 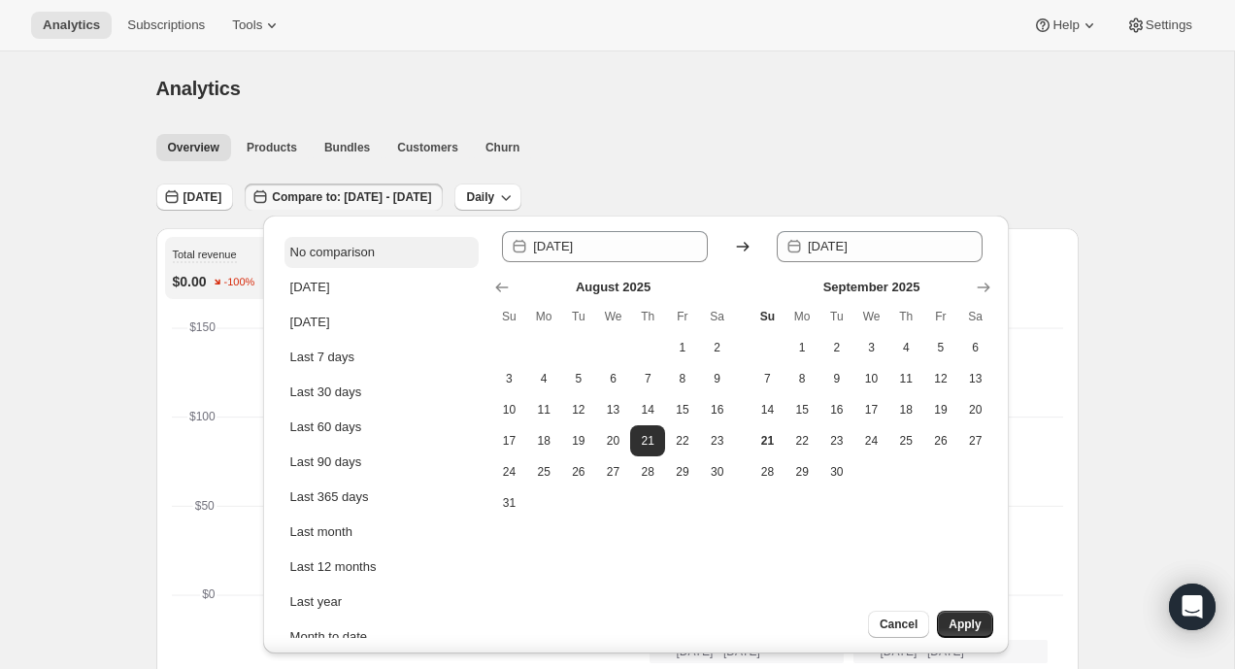 What do you see at coordinates (510, 379) in the screenshot?
I see `button: Sunday August 3 2025` at bounding box center [510, 379].